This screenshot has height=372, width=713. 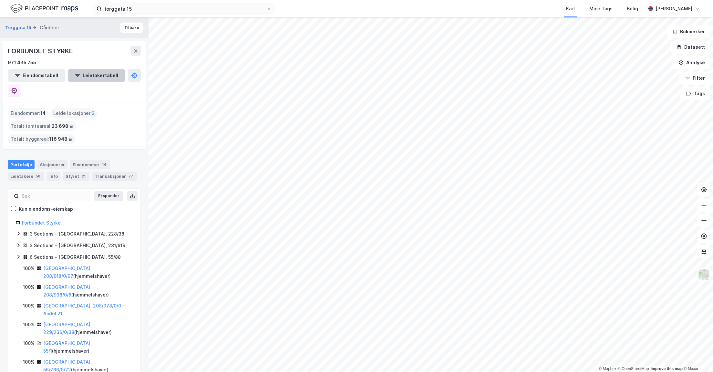 I want to click on input: Søk på adresse, matrikkel, gårdeiere, leietakere eller personer, so click(x=184, y=9).